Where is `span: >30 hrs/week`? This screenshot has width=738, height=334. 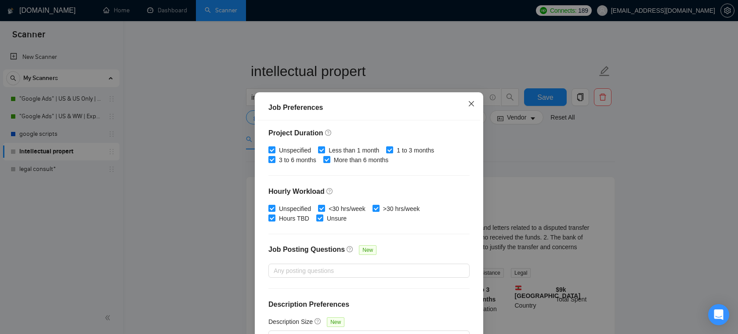 span: >30 hrs/week is located at coordinates (402, 209).